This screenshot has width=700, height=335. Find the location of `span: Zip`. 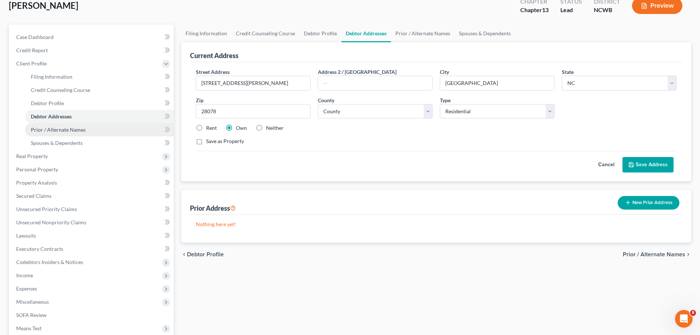

span: Zip is located at coordinates (200, 100).